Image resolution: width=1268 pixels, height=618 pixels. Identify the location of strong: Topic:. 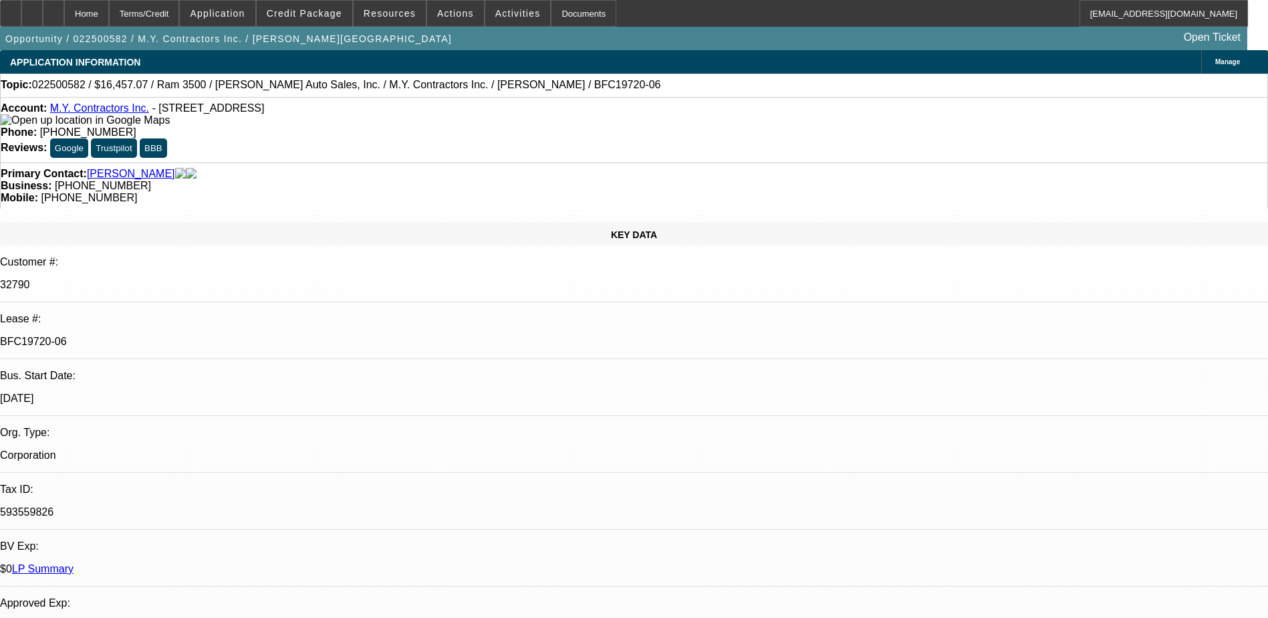
(16, 85).